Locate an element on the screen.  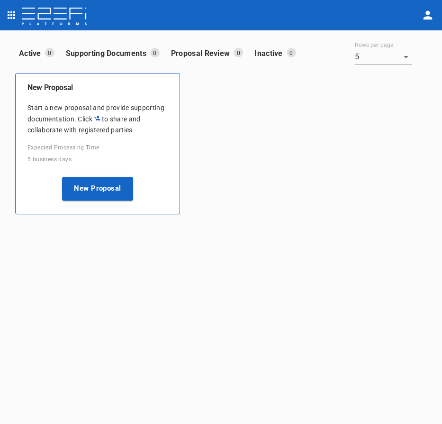
p: Supporting Documents is located at coordinates (108, 53).